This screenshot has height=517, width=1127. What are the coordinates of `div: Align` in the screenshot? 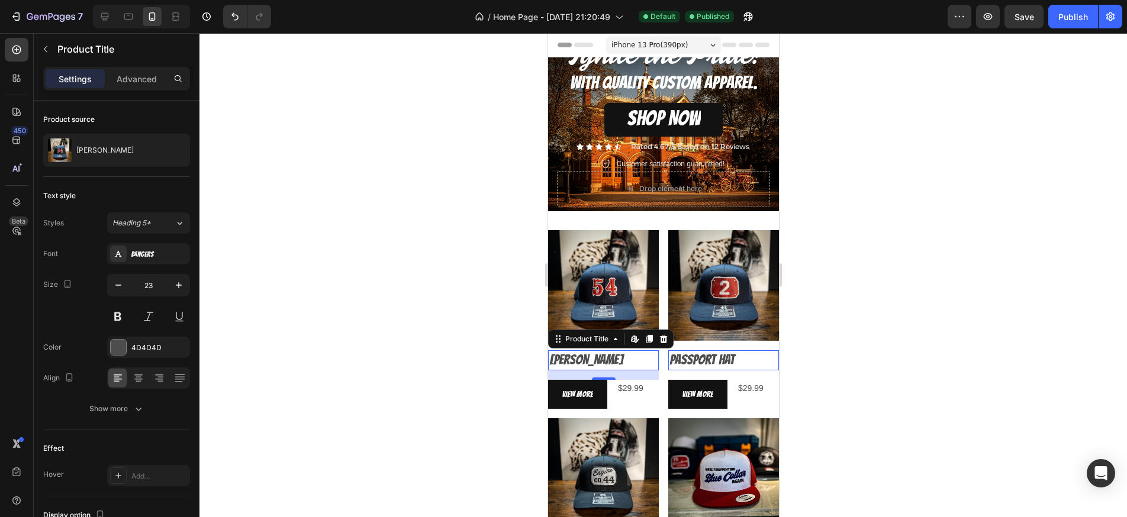 It's located at (60, 378).